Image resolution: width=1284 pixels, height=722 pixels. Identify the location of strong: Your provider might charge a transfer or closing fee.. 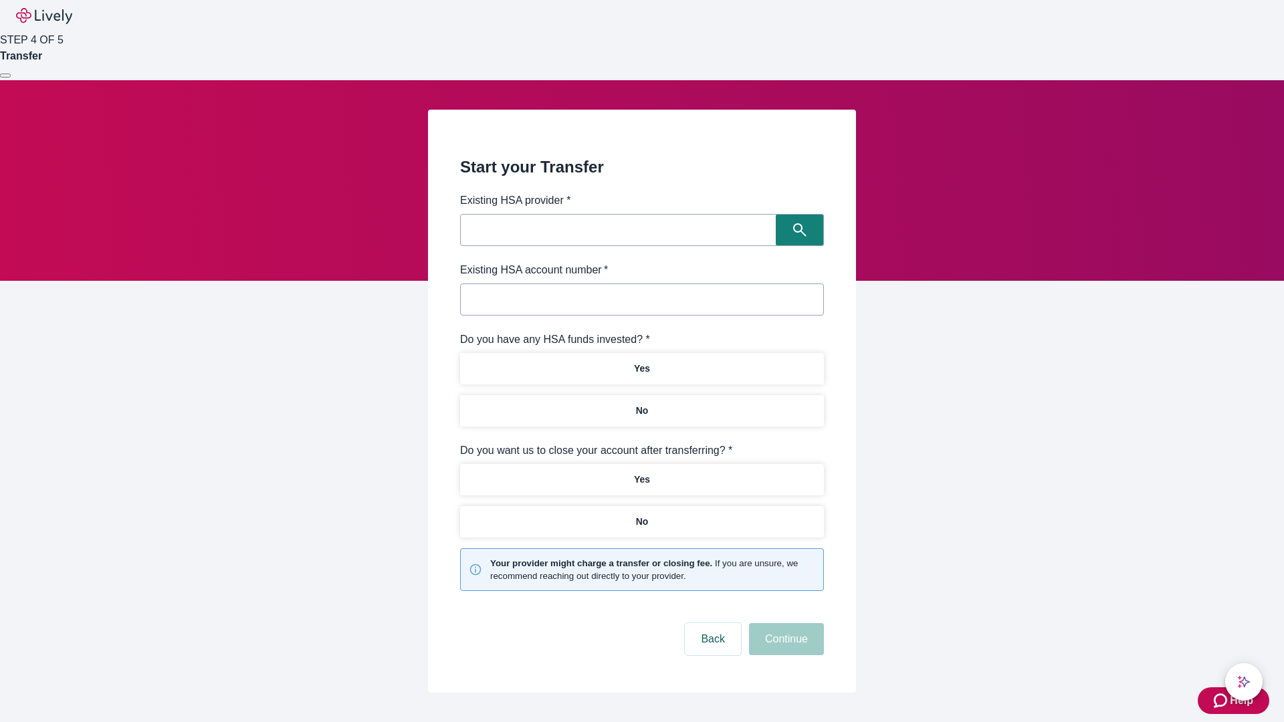
(601, 563).